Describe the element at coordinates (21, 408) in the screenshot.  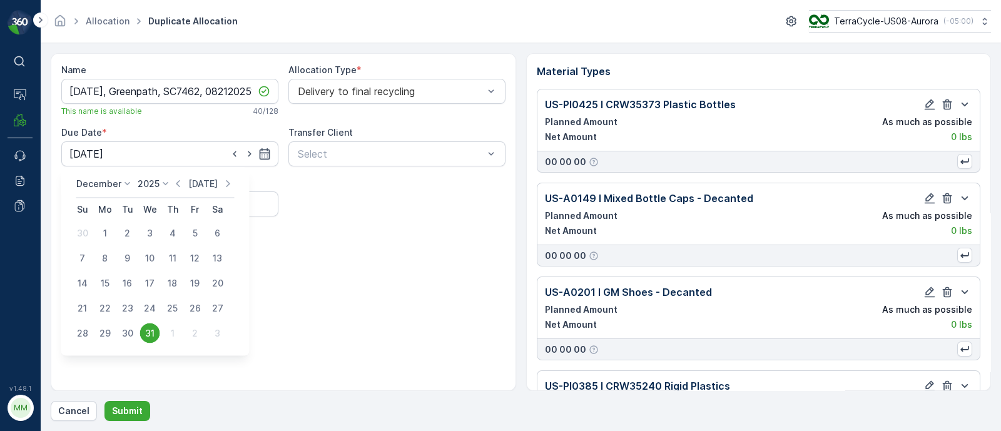
I see `div: MM` at that location.